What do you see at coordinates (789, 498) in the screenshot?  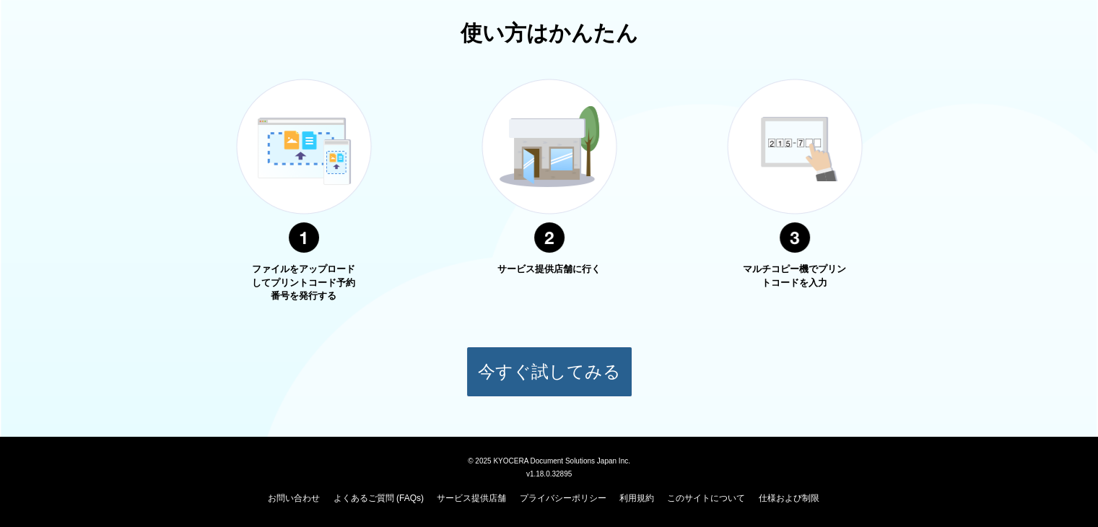 I see `a: 仕様および制限` at bounding box center [789, 498].